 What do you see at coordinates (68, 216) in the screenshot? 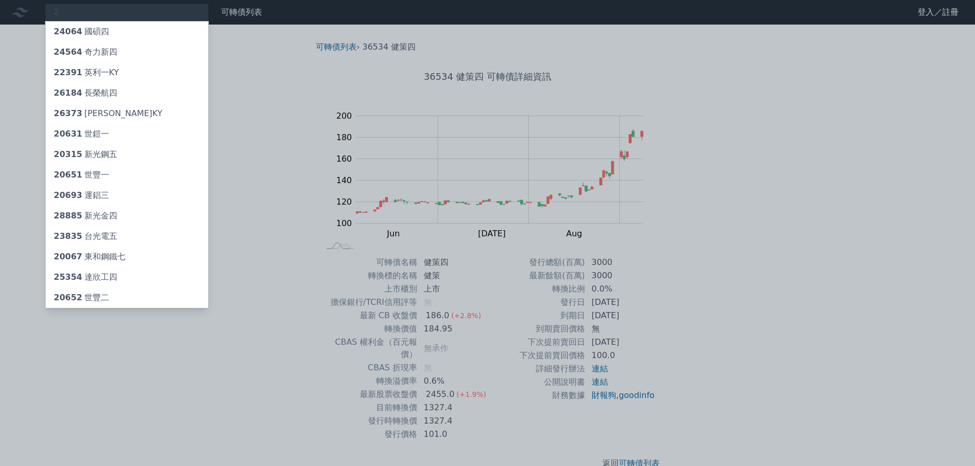
I see `span: 28885` at bounding box center [68, 216].